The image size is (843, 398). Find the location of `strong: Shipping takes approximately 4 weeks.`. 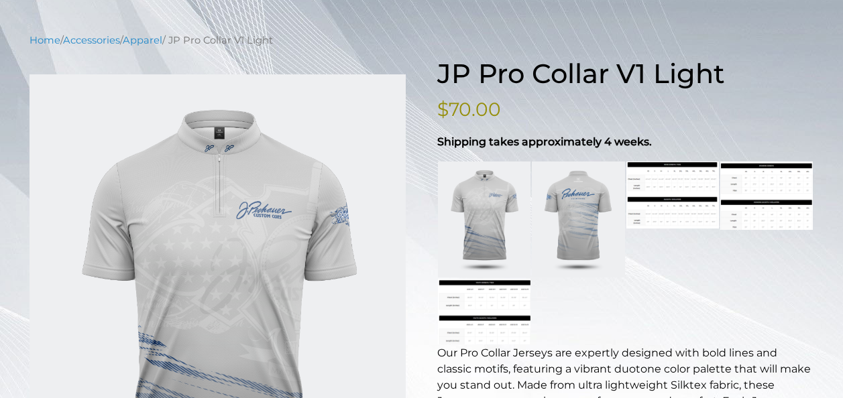

strong: Shipping takes approximately 4 weeks. is located at coordinates (544, 141).